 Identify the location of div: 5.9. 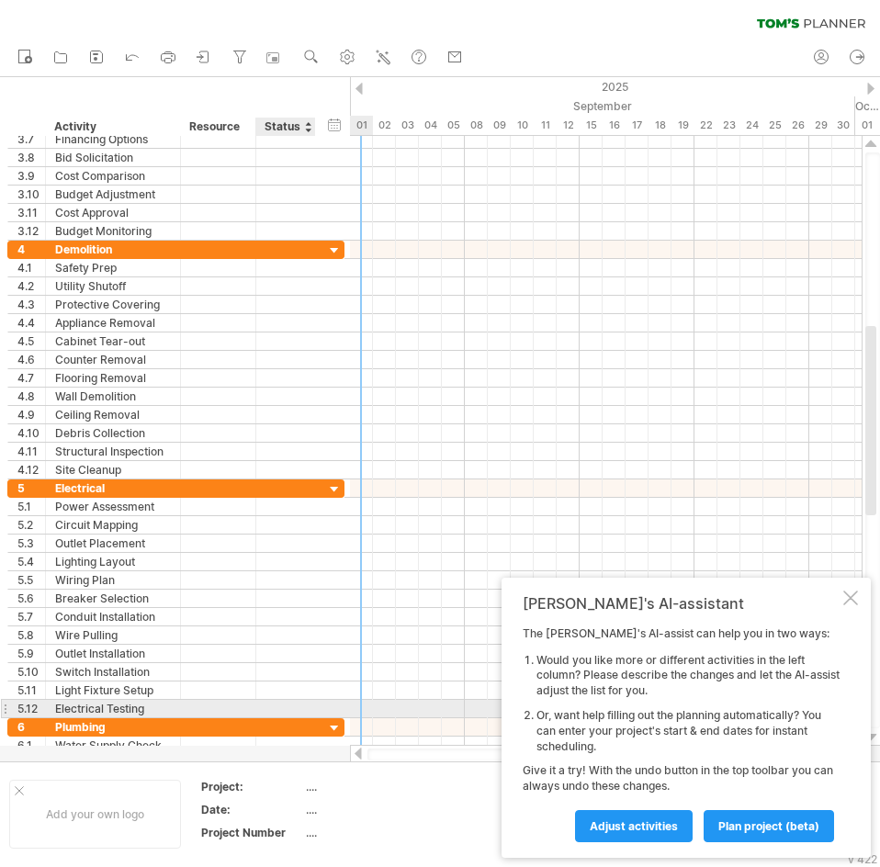
(31, 653).